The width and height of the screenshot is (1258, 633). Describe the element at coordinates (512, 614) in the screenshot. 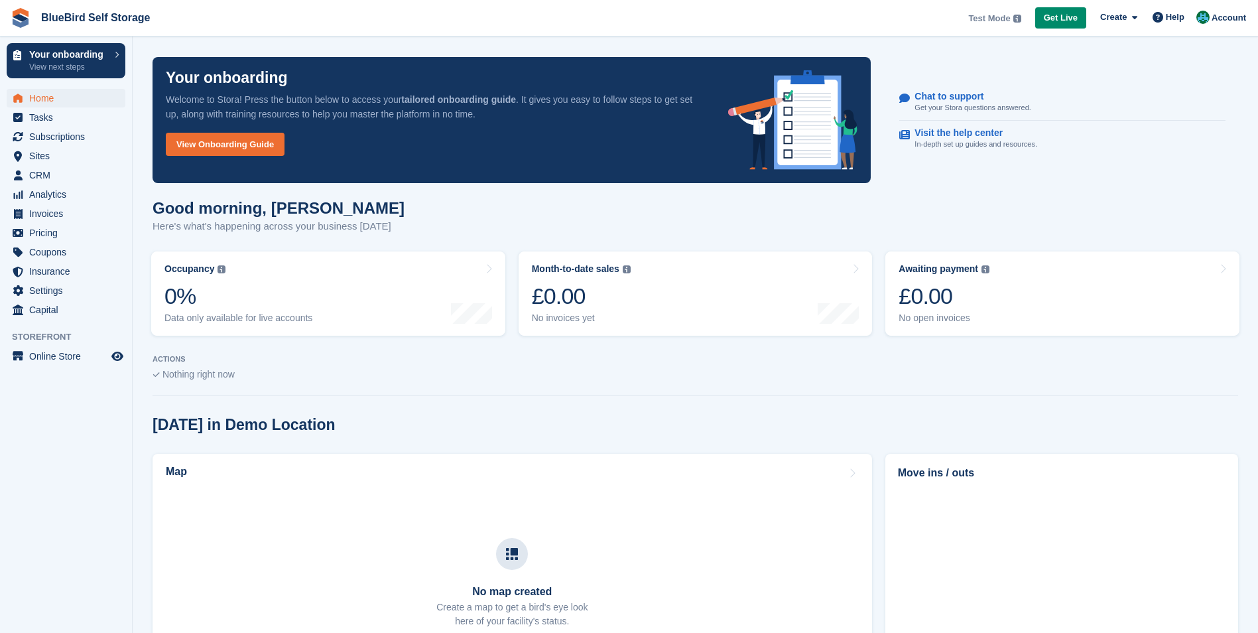

I see `p: Create a map to get a bird's eye look here of your facility's status.` at that location.